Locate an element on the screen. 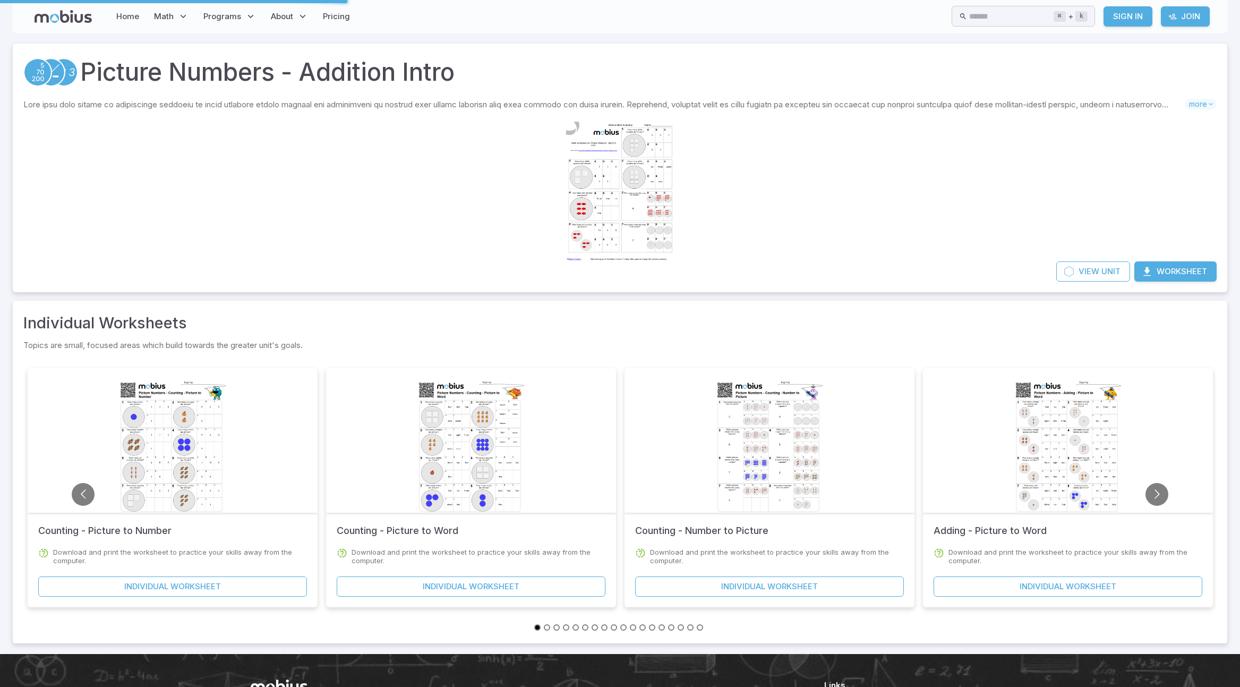 The width and height of the screenshot is (1240, 687). a: Join is located at coordinates (1186, 16).